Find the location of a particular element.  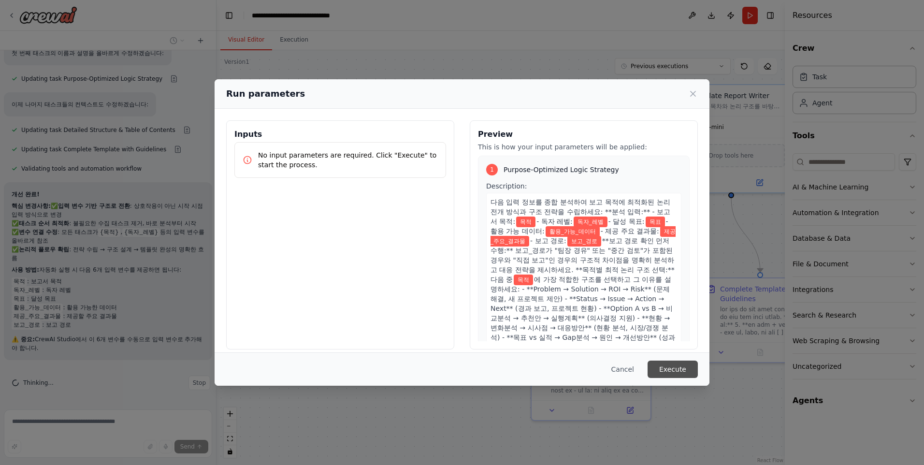

span: Variable: 보고_경로 is located at coordinates (584, 241).